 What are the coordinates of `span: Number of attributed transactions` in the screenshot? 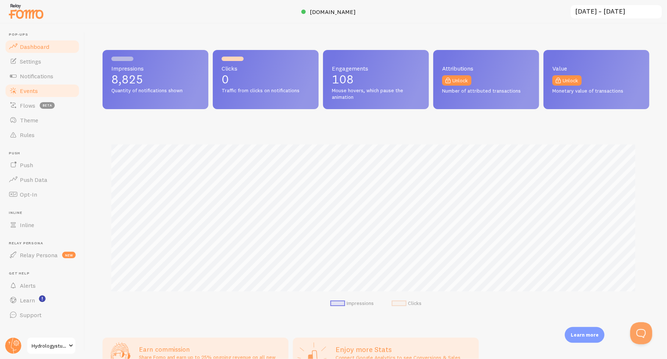 It's located at (486, 91).